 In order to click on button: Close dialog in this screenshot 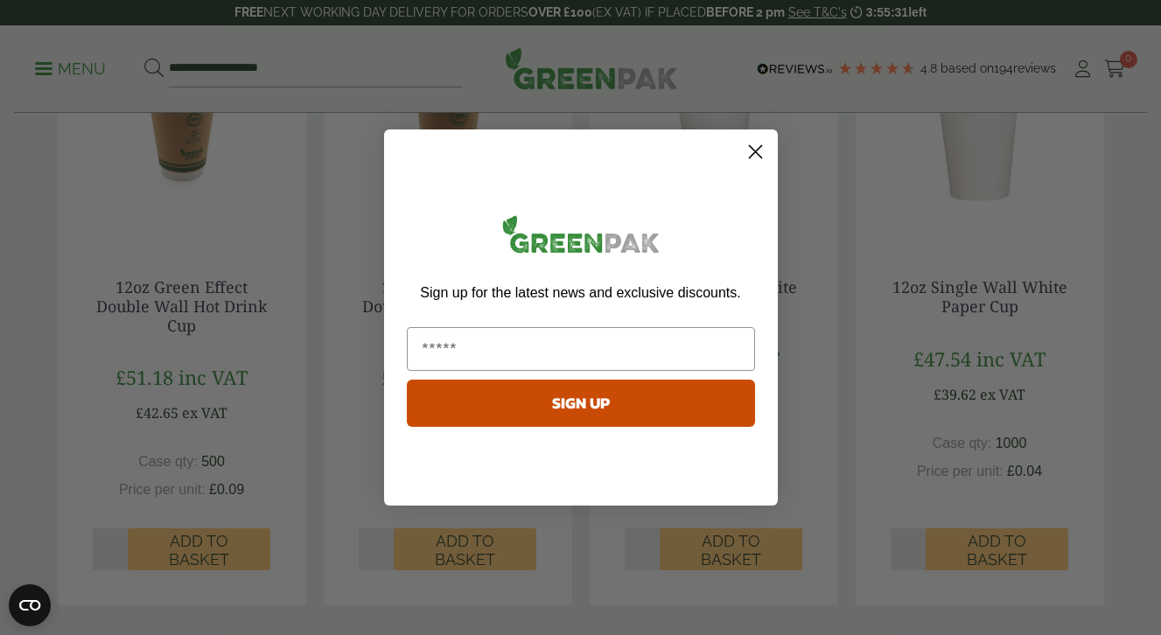, I will do `click(755, 151)`.